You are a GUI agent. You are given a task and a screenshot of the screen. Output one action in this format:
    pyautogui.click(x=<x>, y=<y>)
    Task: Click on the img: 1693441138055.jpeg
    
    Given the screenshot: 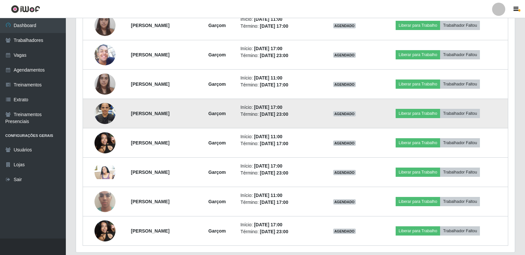 What is the action you would take?
    pyautogui.click(x=105, y=55)
    